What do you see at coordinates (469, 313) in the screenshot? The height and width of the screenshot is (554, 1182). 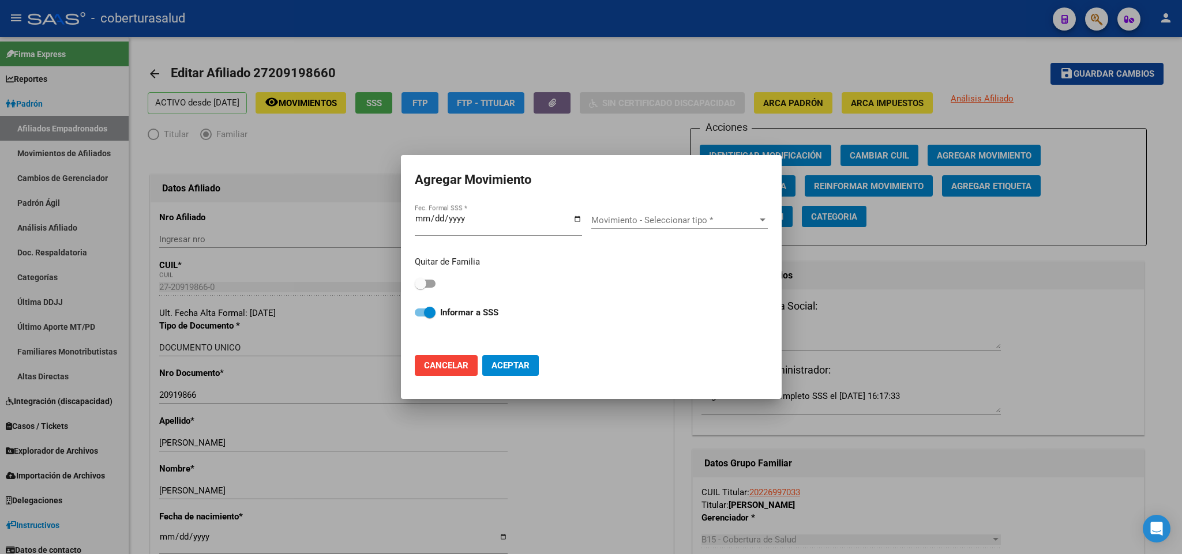 I see `strong: Informar a SSS` at bounding box center [469, 313].